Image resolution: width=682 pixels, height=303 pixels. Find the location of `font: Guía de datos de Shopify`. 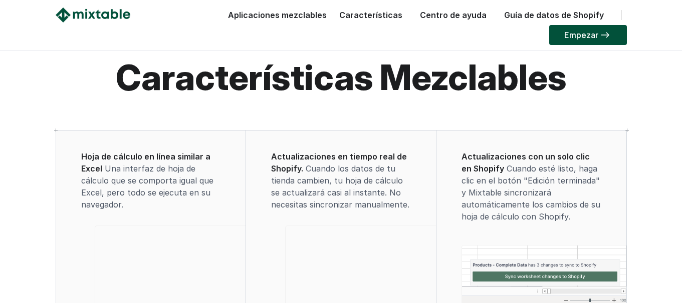

font: Guía de datos de Shopify is located at coordinates (553, 15).